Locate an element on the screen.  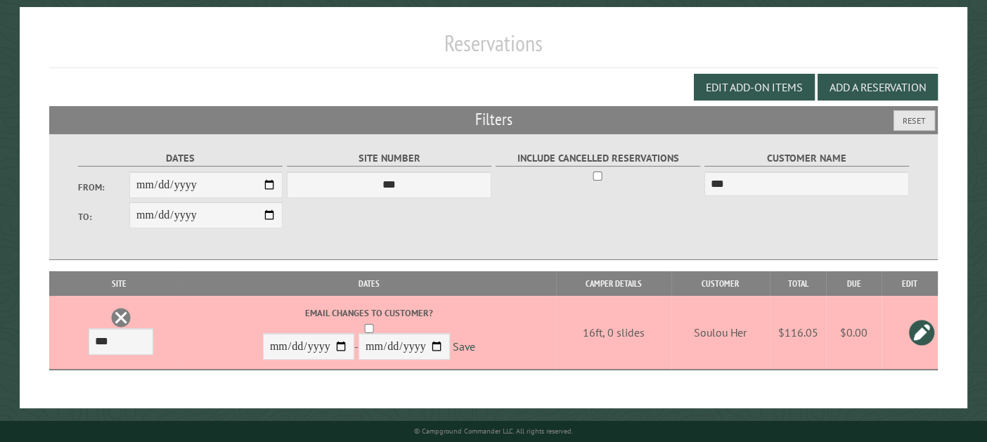
label: To: is located at coordinates (103, 217).